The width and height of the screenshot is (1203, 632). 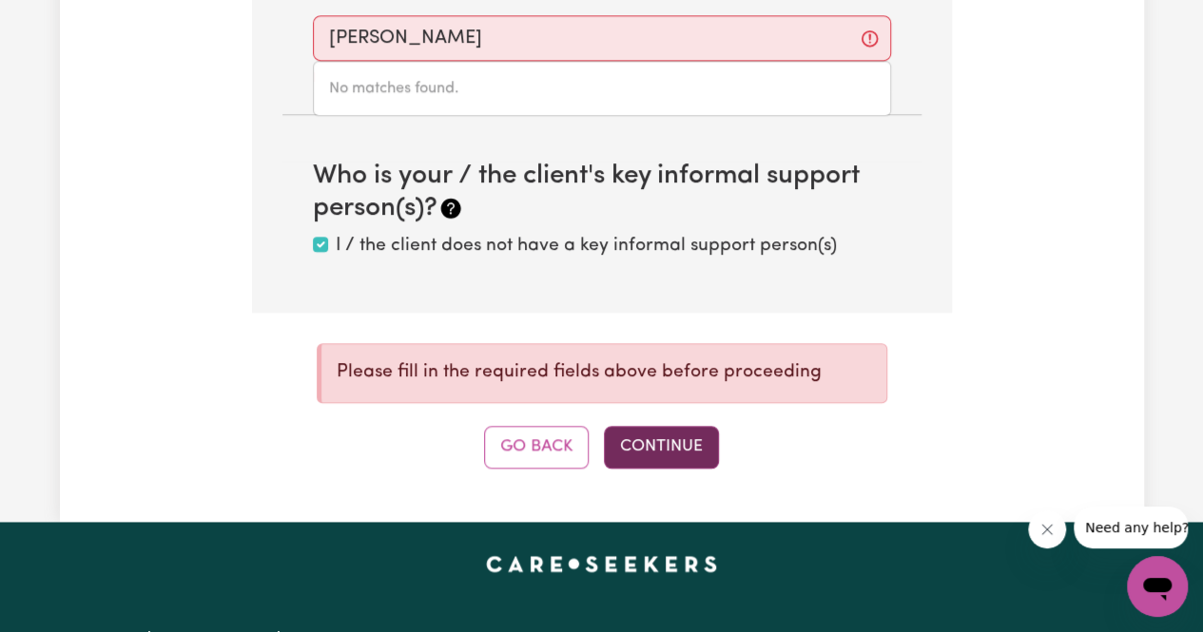 What do you see at coordinates (604, 373) in the screenshot?
I see `p: Please fill in the required fields above before proceeding` at bounding box center [604, 373].